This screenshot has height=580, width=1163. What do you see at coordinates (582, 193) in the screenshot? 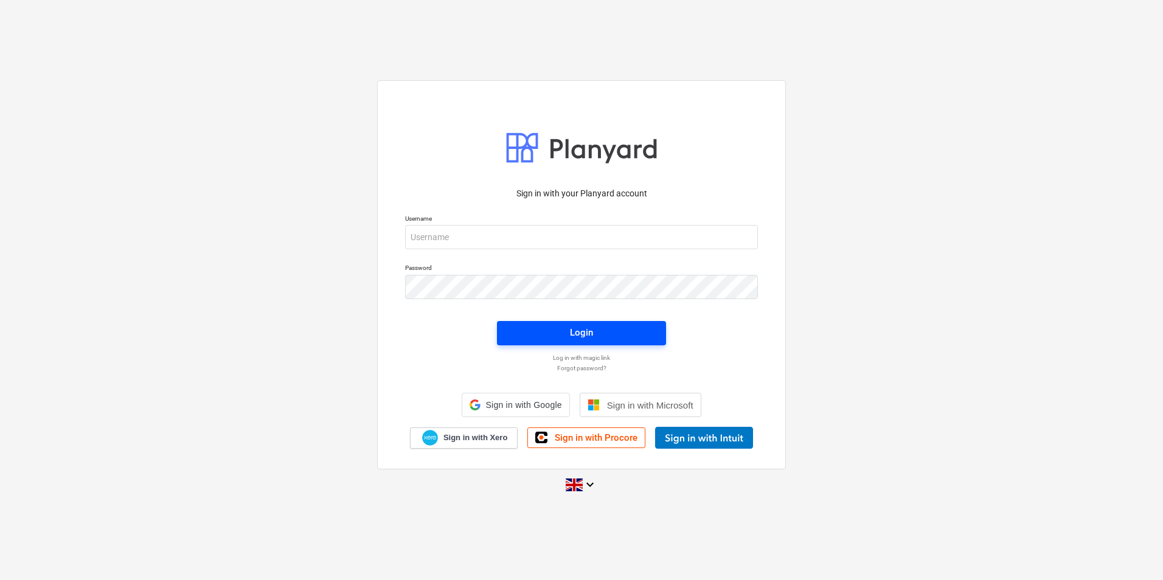
I see `p: Sign in with your Planyard account` at bounding box center [582, 193].